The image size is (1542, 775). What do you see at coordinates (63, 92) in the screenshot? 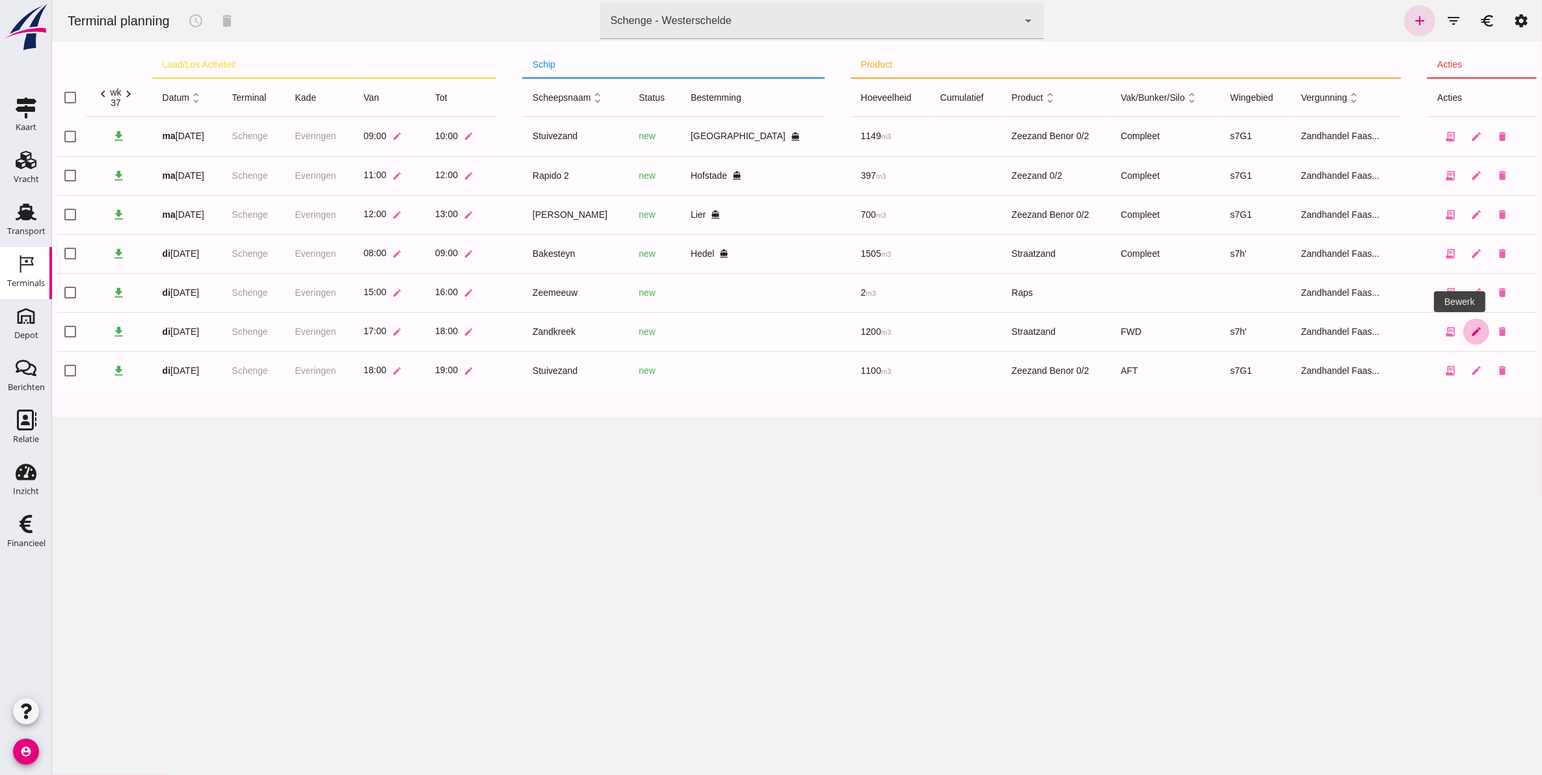
I see `div: wk` at bounding box center [63, 92].